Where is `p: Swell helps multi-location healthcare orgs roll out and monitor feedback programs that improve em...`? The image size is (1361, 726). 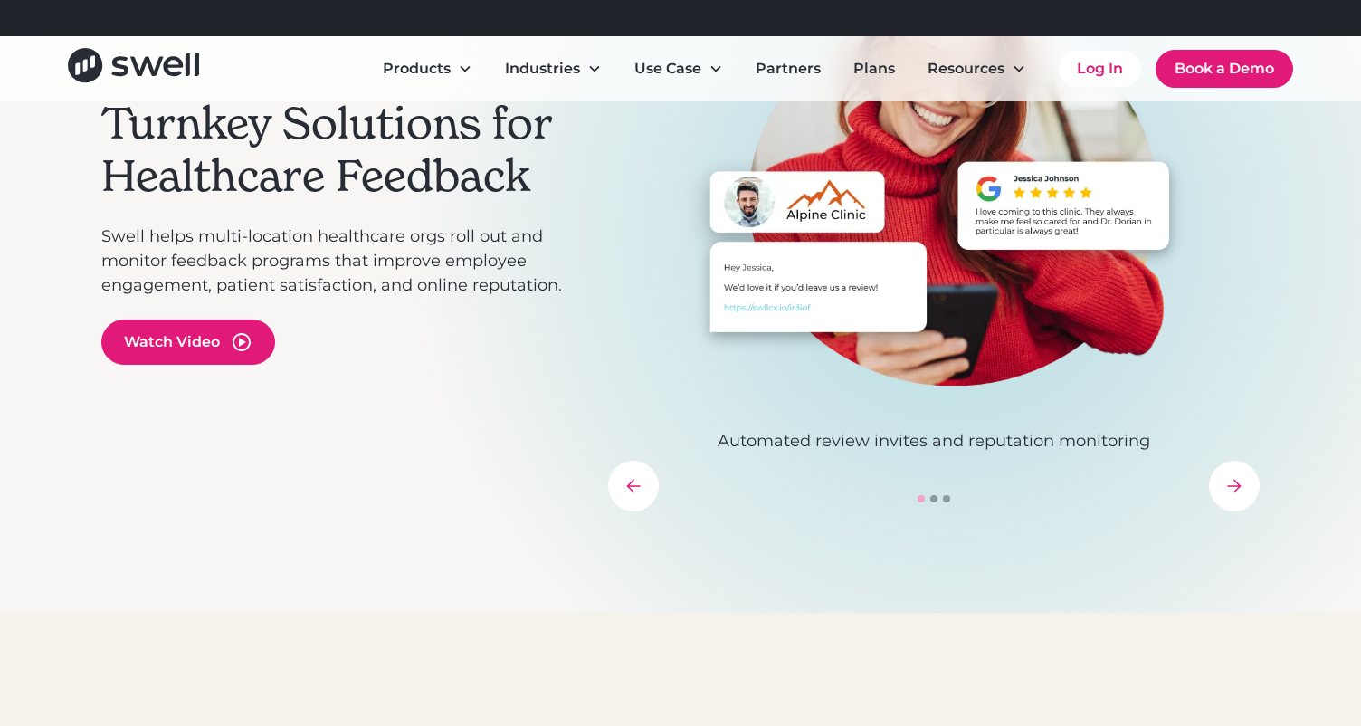 p: Swell helps multi-location healthcare orgs roll out and monitor feedback programs that improve em... is located at coordinates (346, 261).